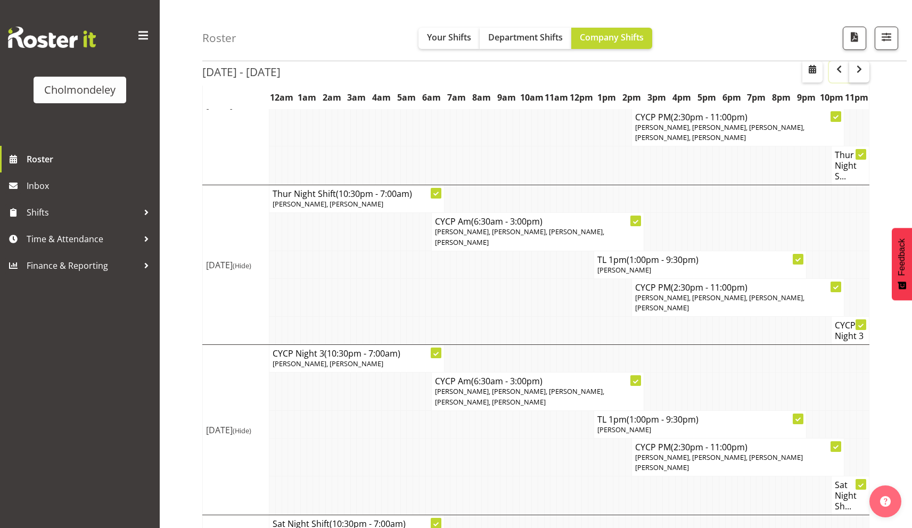 The width and height of the screenshot is (912, 528). I want to click on button: Company Shifts, so click(612, 38).